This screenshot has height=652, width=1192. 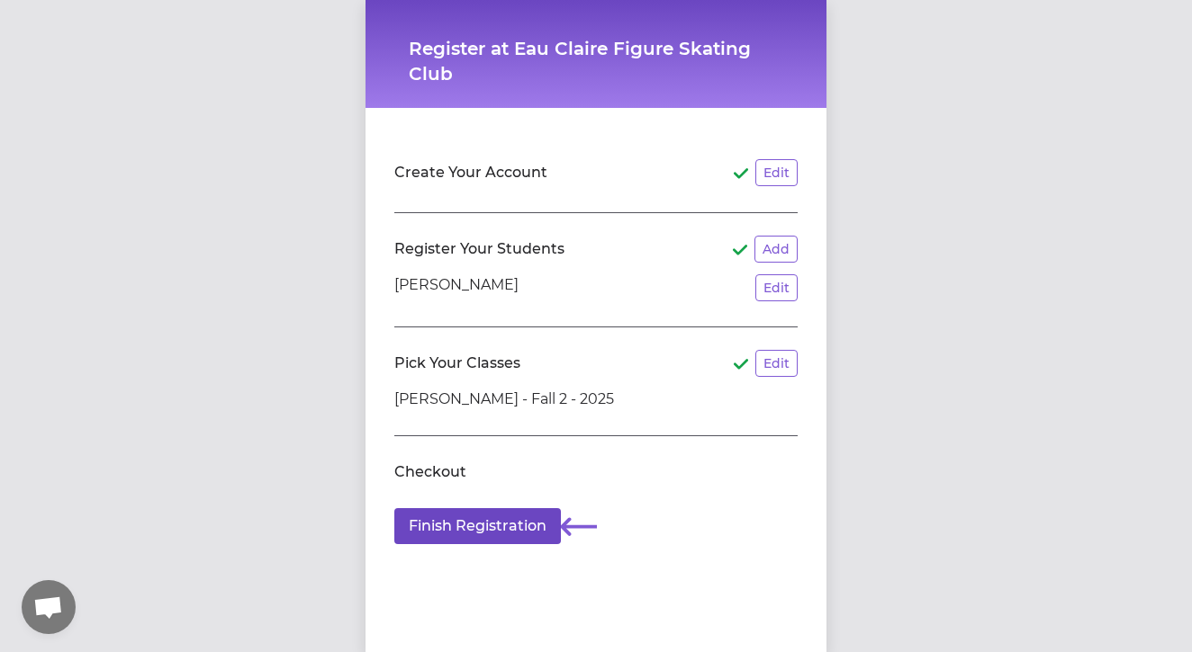 I want to click on div: Open chat, so click(x=49, y=607).